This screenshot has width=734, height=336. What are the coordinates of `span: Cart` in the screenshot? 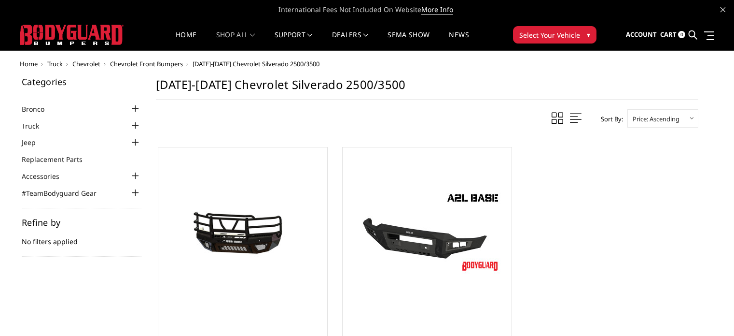 It's located at (669, 34).